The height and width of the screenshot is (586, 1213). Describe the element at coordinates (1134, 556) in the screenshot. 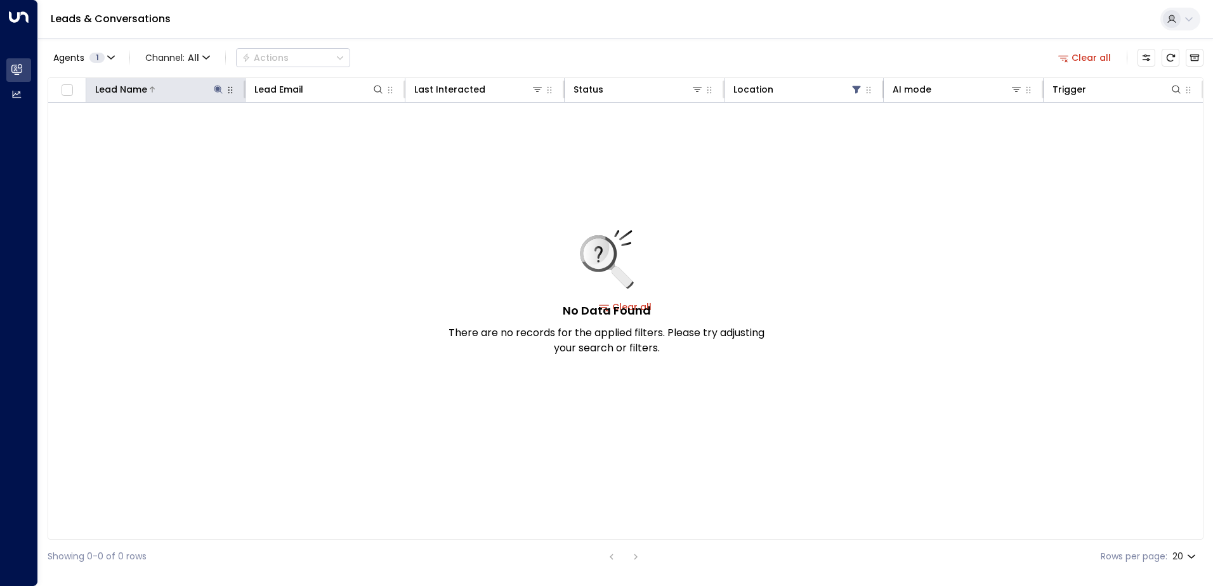

I see `label: Rows per page:` at that location.